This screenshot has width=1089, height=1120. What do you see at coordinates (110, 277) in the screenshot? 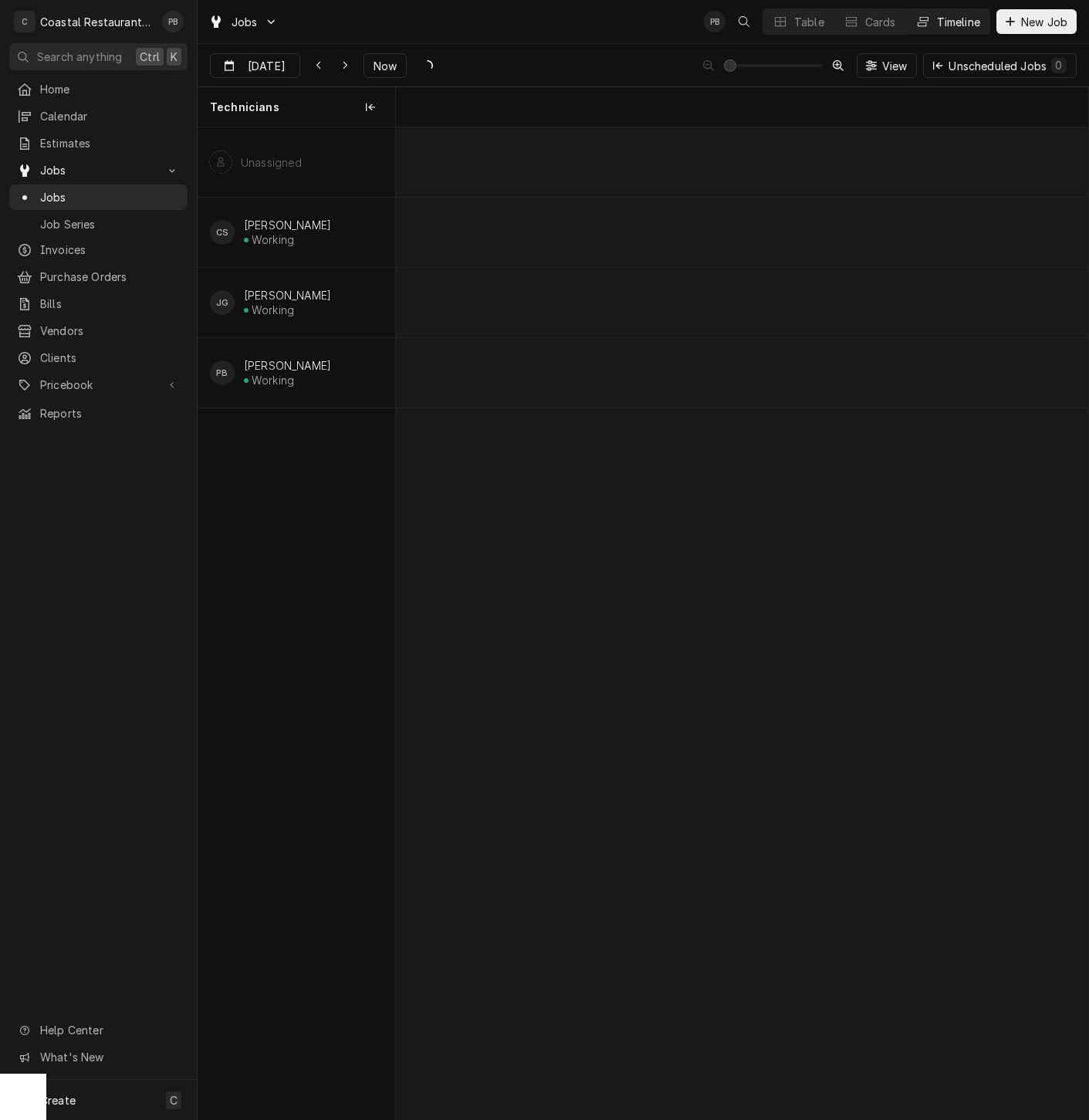
I see `span: Purchase Orders` at bounding box center [110, 277].